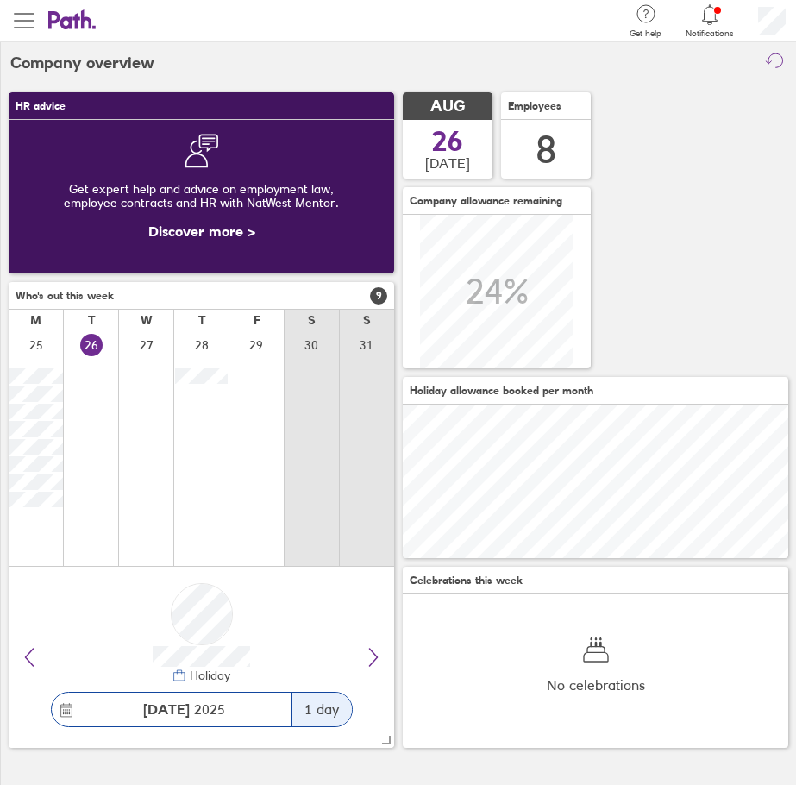 The width and height of the screenshot is (796, 785). Describe the element at coordinates (147, 320) in the screenshot. I see `div: W` at that location.